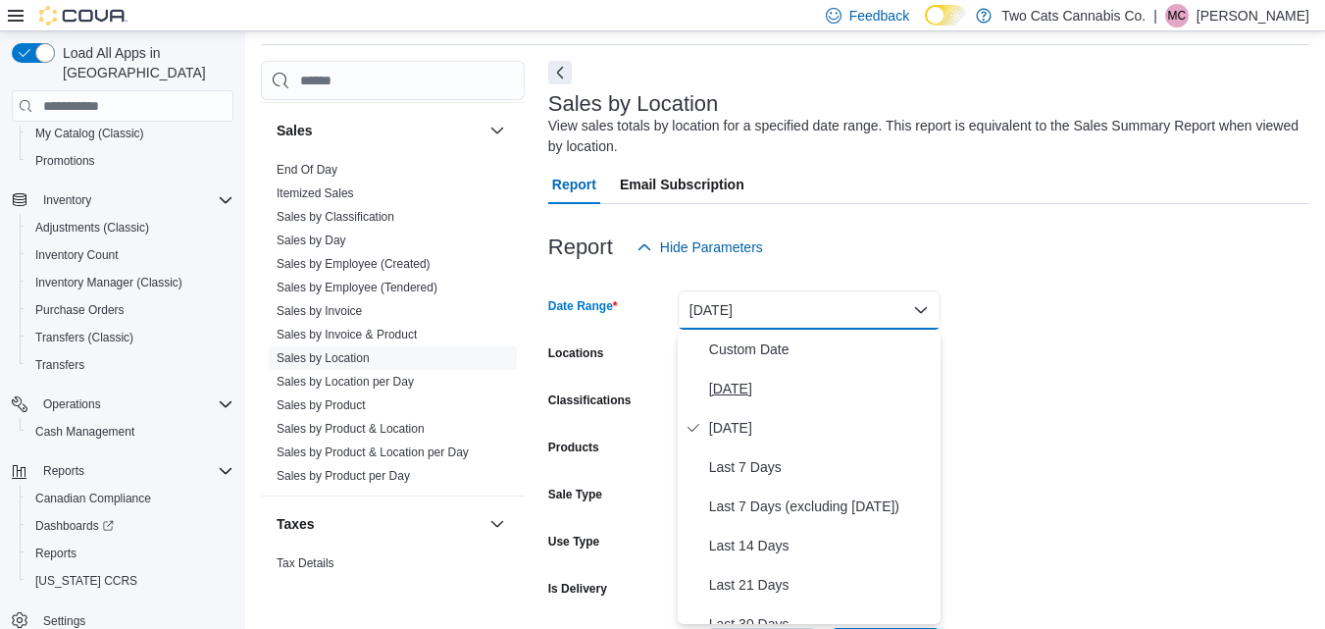  Describe the element at coordinates (634, 104) in the screenshot. I see `h3: Sales by Location` at that location.